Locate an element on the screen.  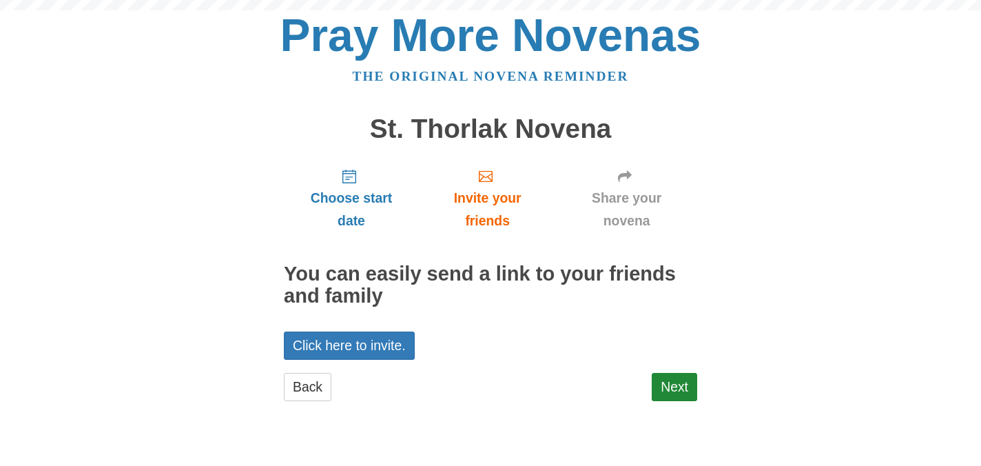
span: Share your novena is located at coordinates (627, 210).